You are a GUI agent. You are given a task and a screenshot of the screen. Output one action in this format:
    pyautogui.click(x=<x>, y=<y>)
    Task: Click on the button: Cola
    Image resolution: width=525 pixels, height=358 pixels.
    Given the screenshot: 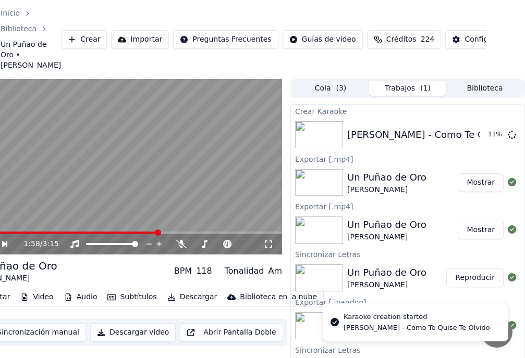 What is the action you would take?
    pyautogui.click(x=330, y=88)
    